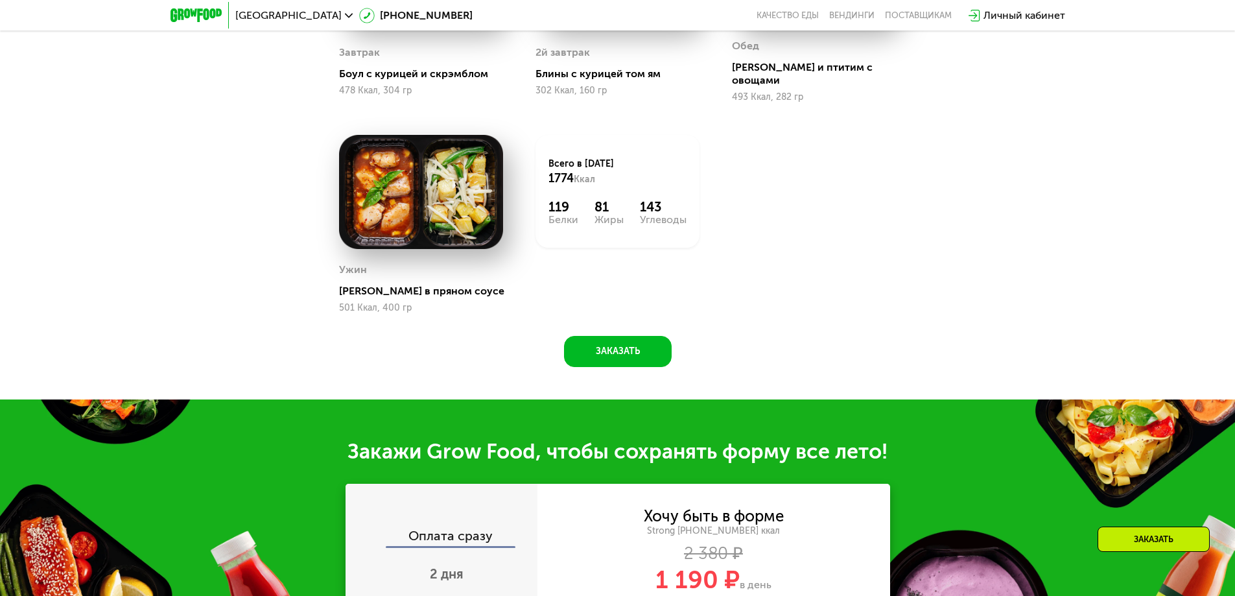  I want to click on button: Заказать, so click(618, 351).